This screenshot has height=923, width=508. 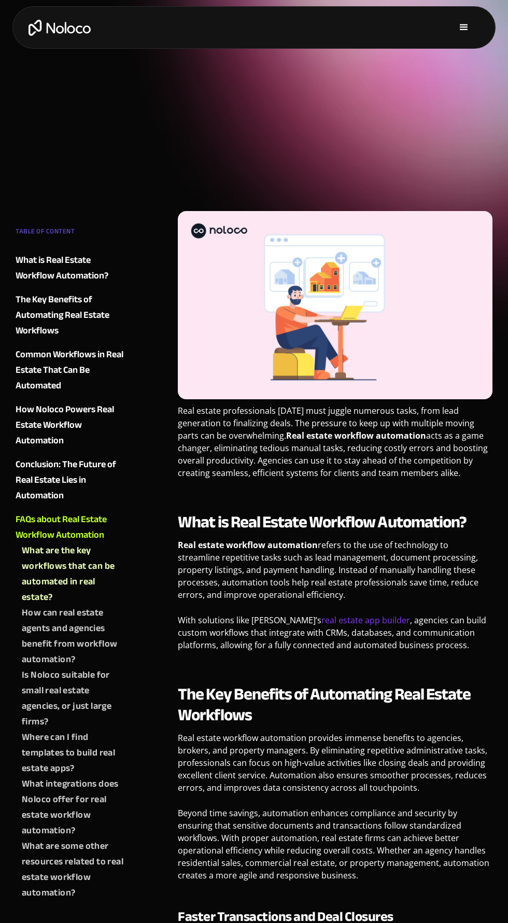 What do you see at coordinates (74, 753) in the screenshot?
I see `div: Where can I find templates to build real estate apps?` at bounding box center [74, 753].